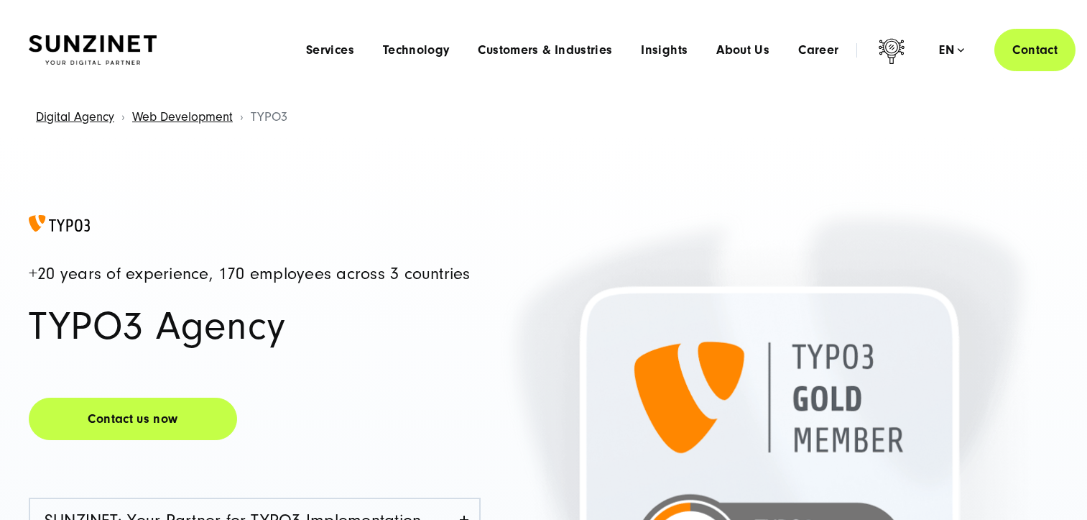  I want to click on a: Web Development, so click(183, 116).